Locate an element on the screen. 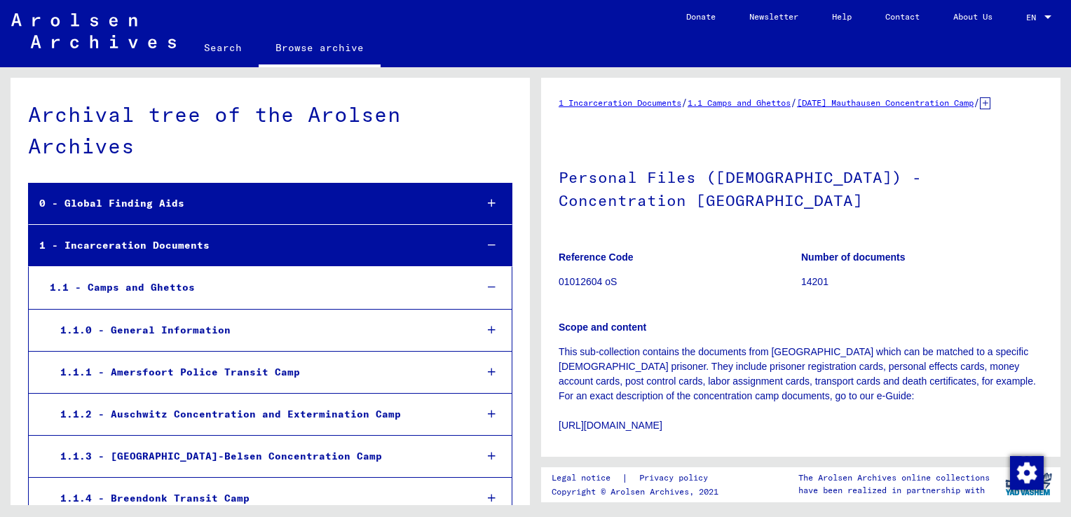 The image size is (1071, 517). a: Browse archive is located at coordinates (320, 49).